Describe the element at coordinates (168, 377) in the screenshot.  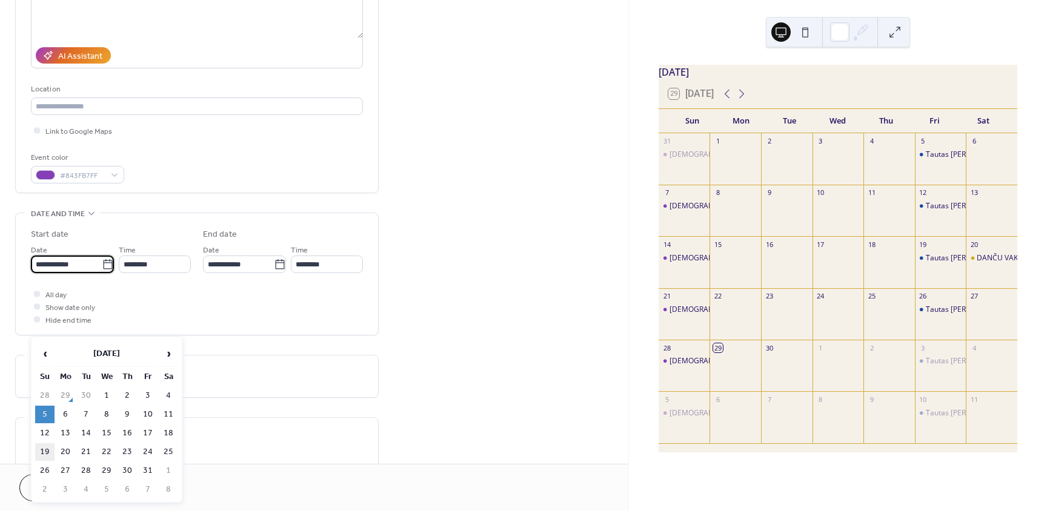
I see `th: Sa` at that location.